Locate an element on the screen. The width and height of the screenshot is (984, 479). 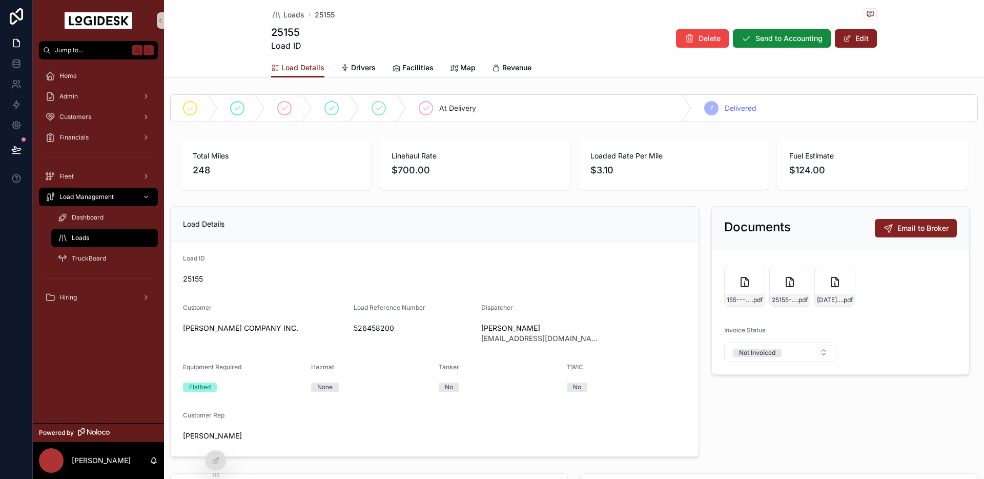
span: Facilities is located at coordinates (418, 68).